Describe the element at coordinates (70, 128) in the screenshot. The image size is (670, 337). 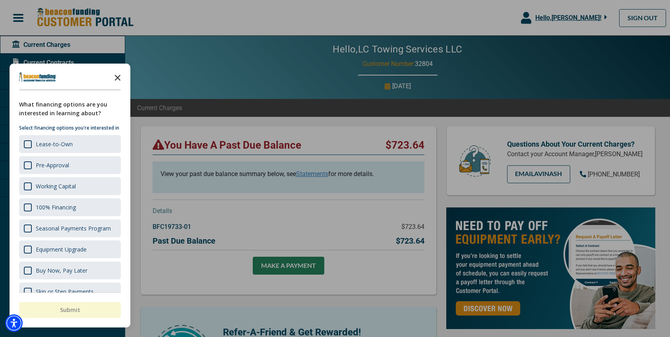
I see `p: Select financing options you're interested in` at that location.